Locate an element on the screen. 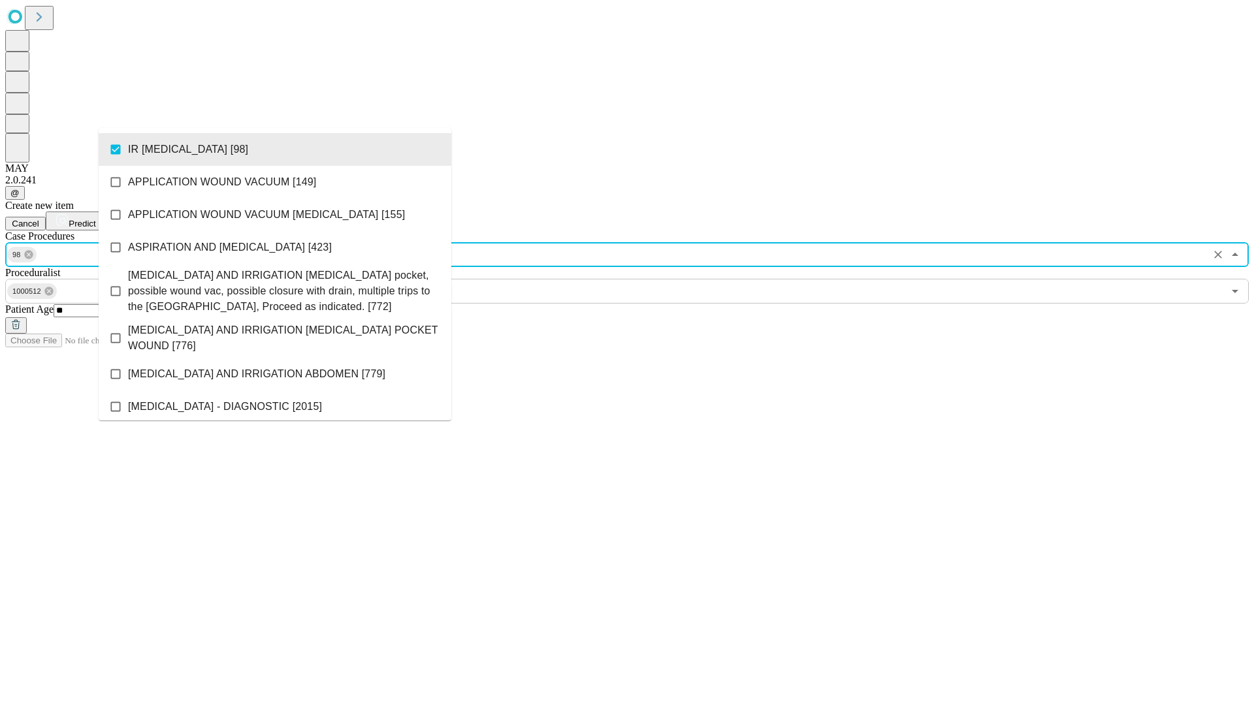 The image size is (1254, 705). span: Predict is located at coordinates (82, 223).